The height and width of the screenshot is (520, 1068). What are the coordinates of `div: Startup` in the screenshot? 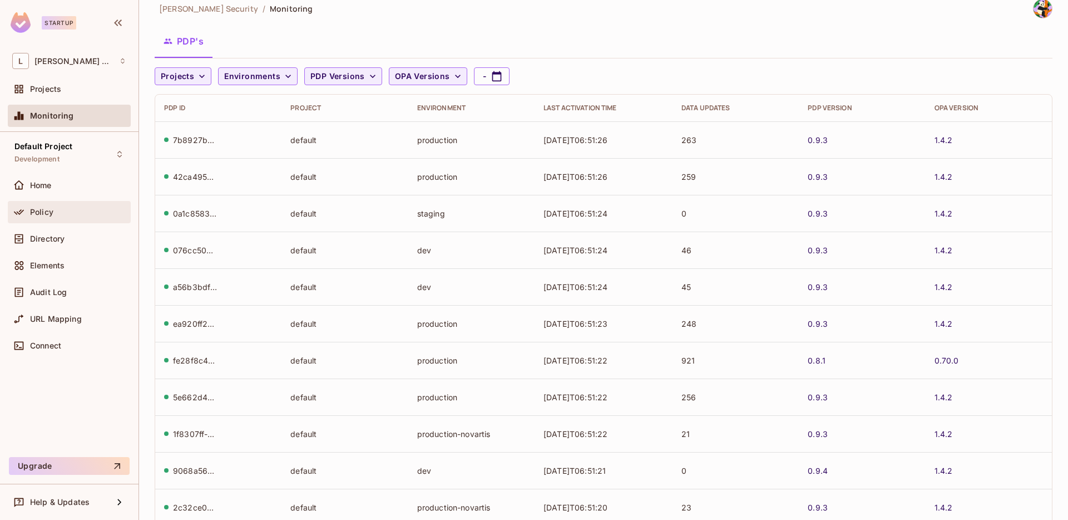 It's located at (59, 23).